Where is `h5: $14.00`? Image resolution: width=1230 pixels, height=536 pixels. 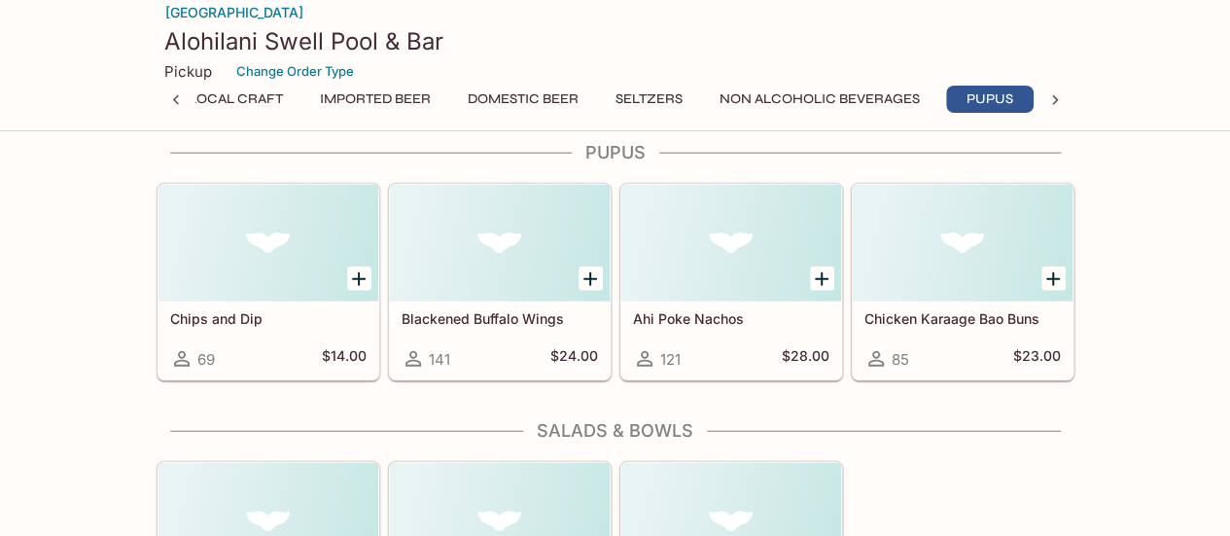
h5: $14.00 is located at coordinates (344, 359).